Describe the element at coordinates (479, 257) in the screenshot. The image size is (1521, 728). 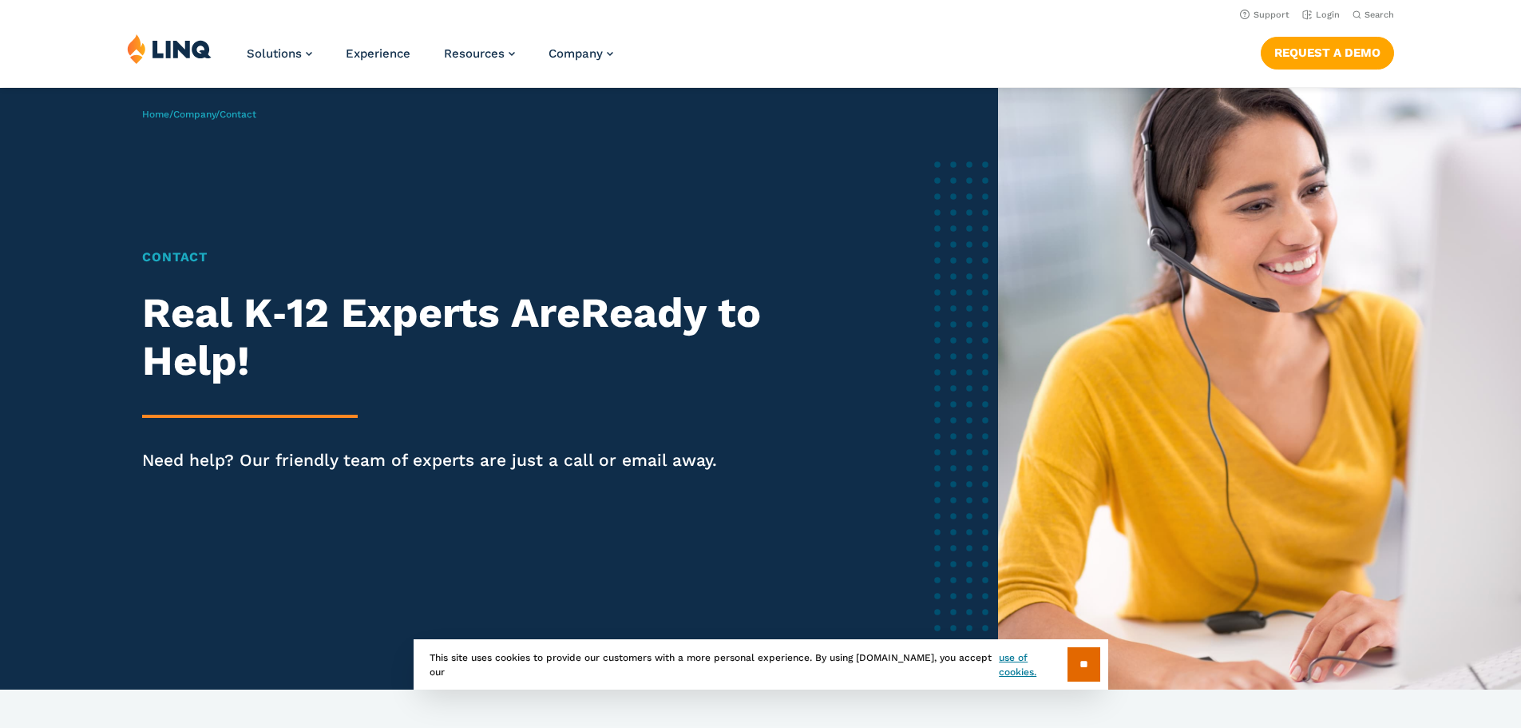
I see `h1: Contact` at that location.